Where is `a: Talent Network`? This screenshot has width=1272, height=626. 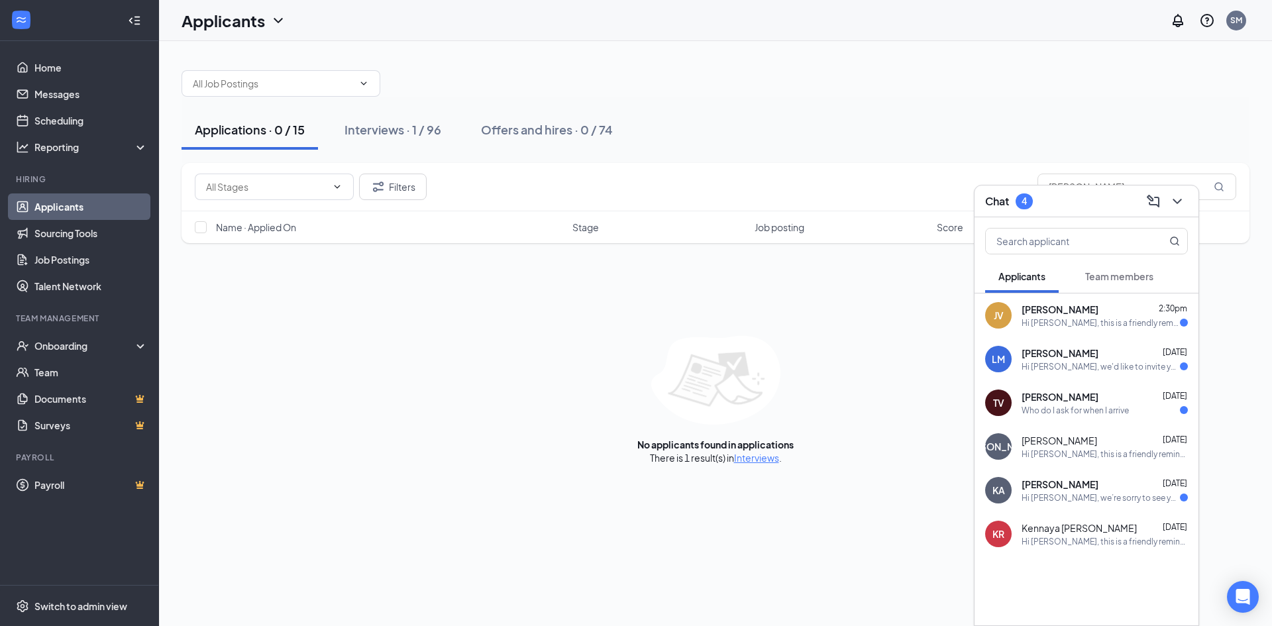
a: Talent Network is located at coordinates (91, 286).